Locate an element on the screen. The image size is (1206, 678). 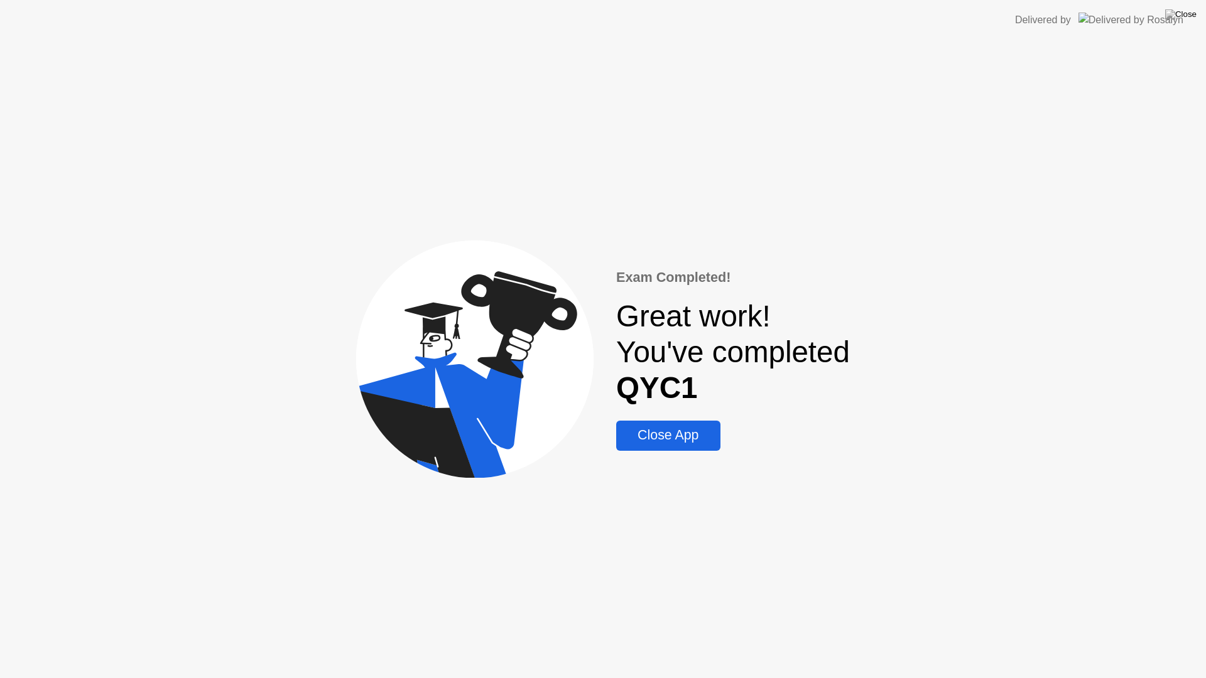
div: Great work! You've completed is located at coordinates (733, 352).